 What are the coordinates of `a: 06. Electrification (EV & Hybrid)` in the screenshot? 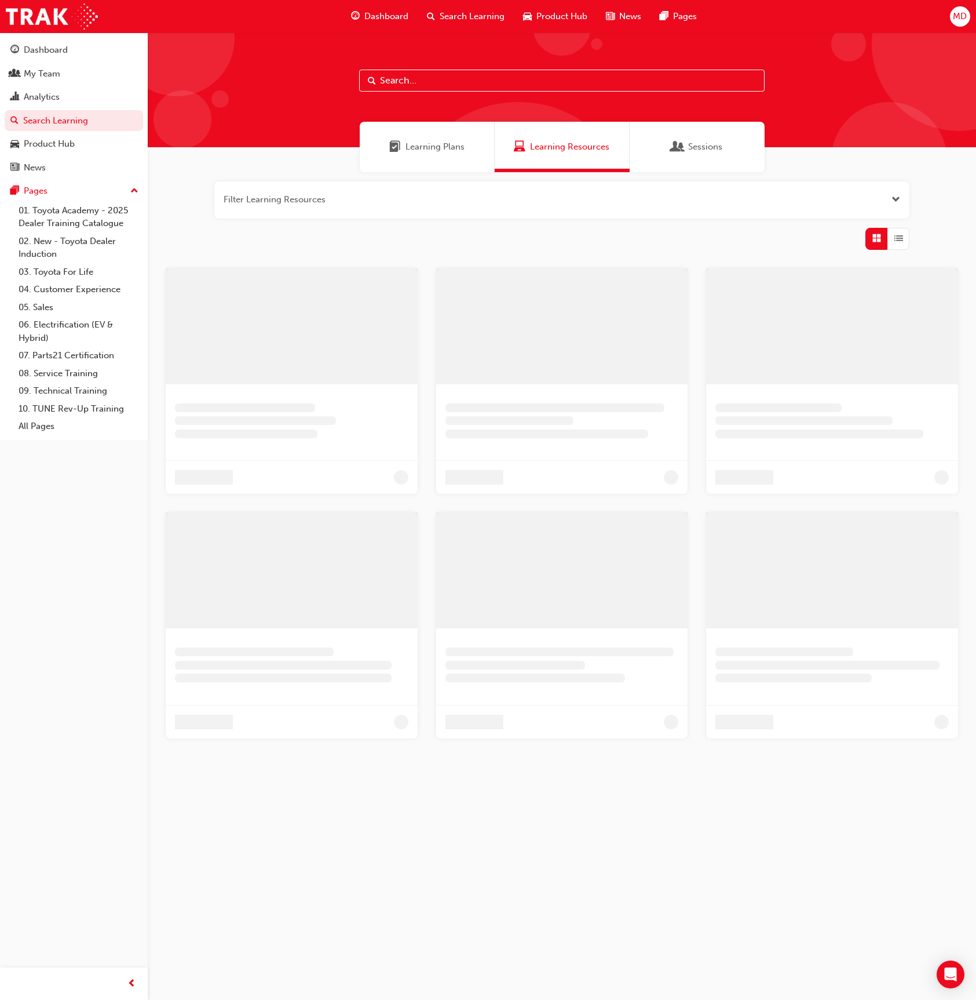 It's located at (78, 331).